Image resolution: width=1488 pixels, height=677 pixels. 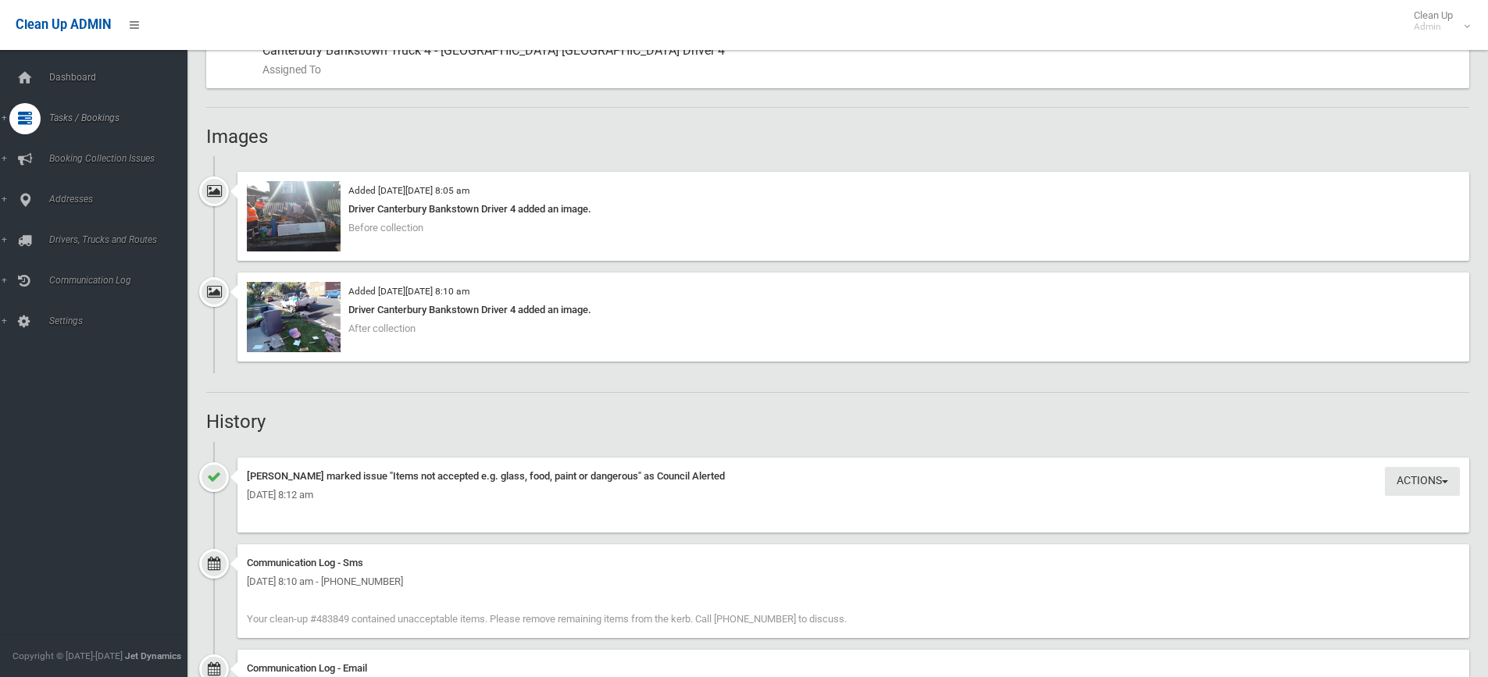 I want to click on span: After collection, so click(x=382, y=328).